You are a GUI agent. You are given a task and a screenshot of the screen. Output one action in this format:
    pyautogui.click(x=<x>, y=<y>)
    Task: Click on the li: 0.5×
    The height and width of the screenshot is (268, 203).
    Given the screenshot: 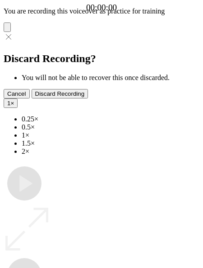 What is the action you would take?
    pyautogui.click(x=110, y=127)
    